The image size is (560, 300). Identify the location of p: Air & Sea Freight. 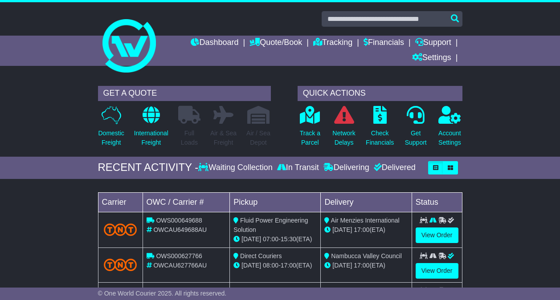
(223, 138).